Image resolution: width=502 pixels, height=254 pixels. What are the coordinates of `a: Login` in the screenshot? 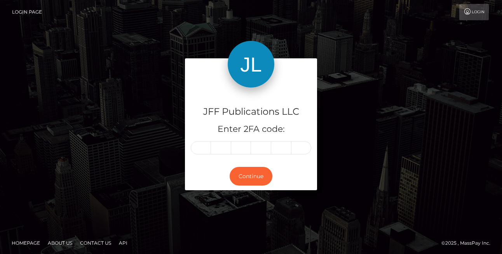 It's located at (474, 12).